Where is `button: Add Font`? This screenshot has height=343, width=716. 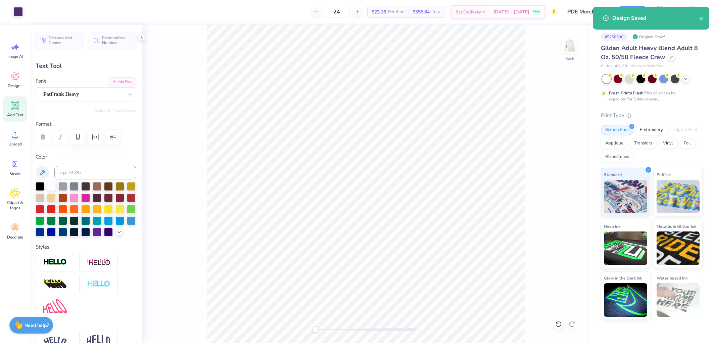
button: Add Font is located at coordinates (123, 82).